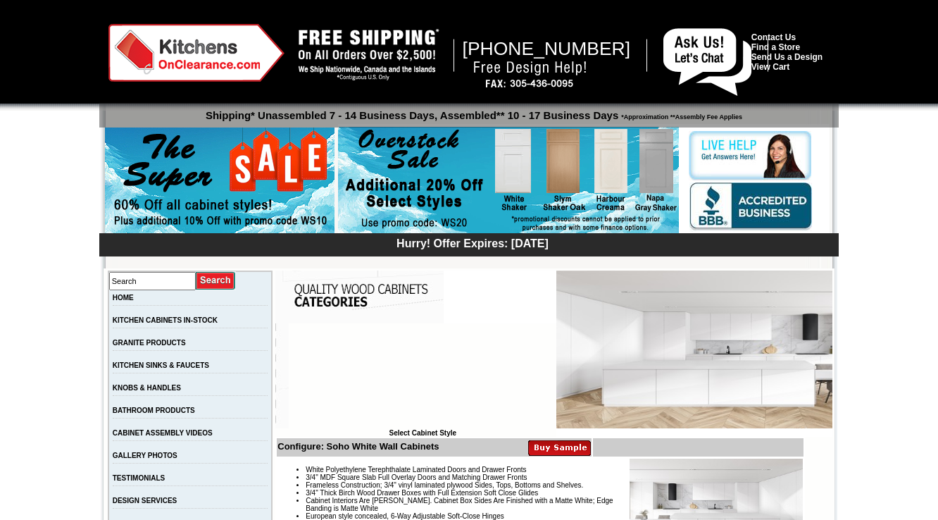 The image size is (938, 520). I want to click on a: CABINET ASSEMBLY VIDEOS, so click(163, 432).